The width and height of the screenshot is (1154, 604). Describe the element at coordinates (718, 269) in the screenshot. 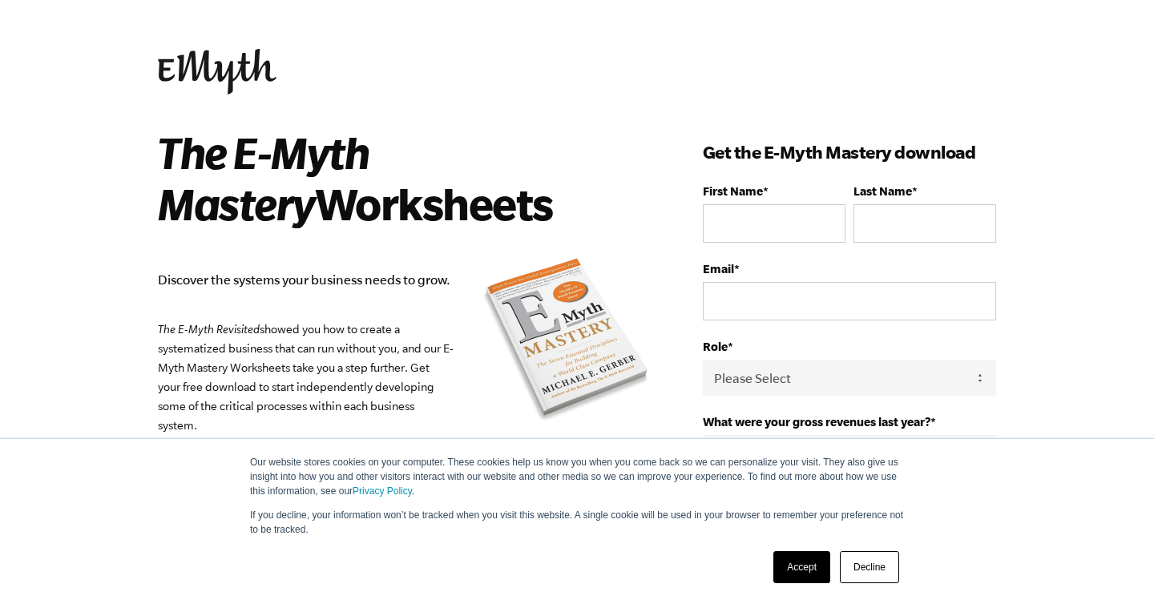

I see `span: Email` at that location.